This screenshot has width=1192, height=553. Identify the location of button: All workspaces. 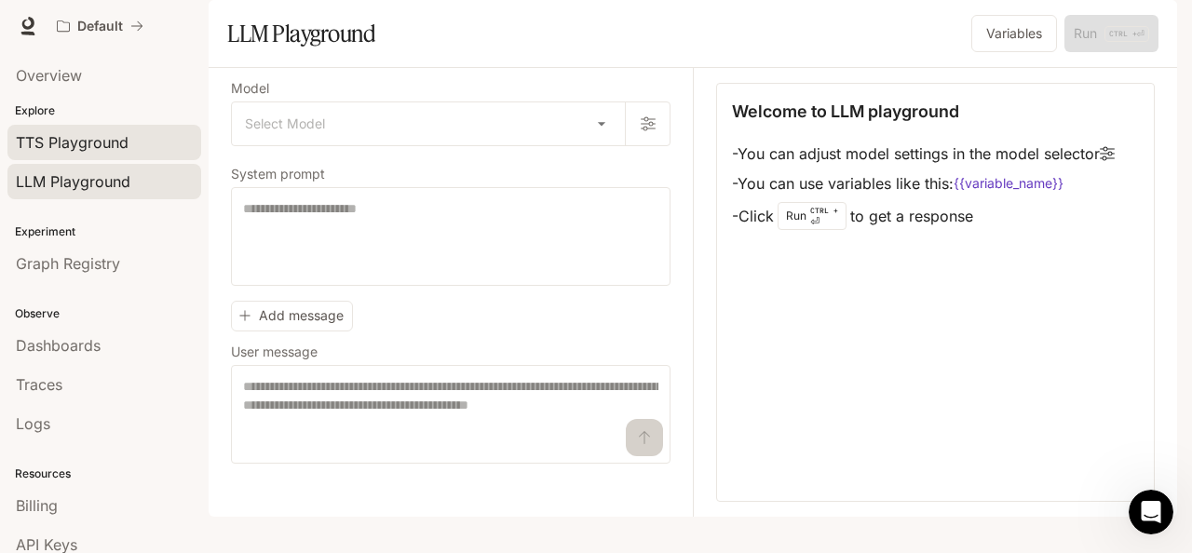
(100, 26).